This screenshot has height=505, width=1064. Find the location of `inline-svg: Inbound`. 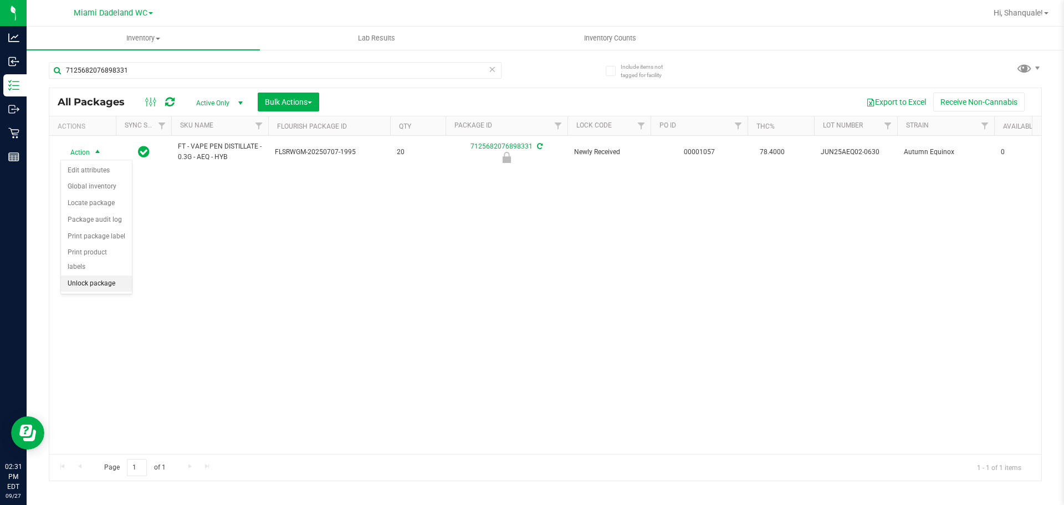

inline-svg: Inbound is located at coordinates (14, 62).